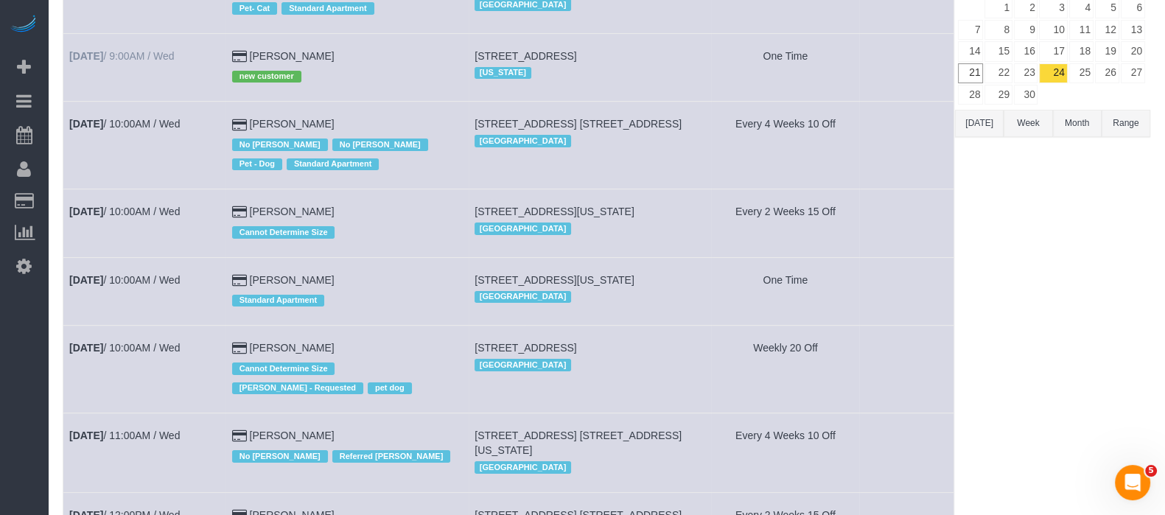 The image size is (1165, 515). Describe the element at coordinates (1106, 51) in the screenshot. I see `a: 19` at that location.